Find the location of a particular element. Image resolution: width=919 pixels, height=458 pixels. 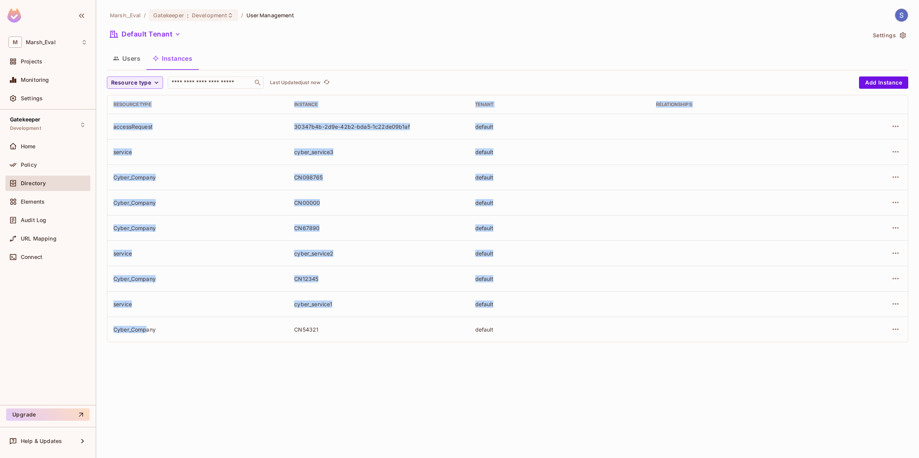

button: refresh is located at coordinates (327, 83).